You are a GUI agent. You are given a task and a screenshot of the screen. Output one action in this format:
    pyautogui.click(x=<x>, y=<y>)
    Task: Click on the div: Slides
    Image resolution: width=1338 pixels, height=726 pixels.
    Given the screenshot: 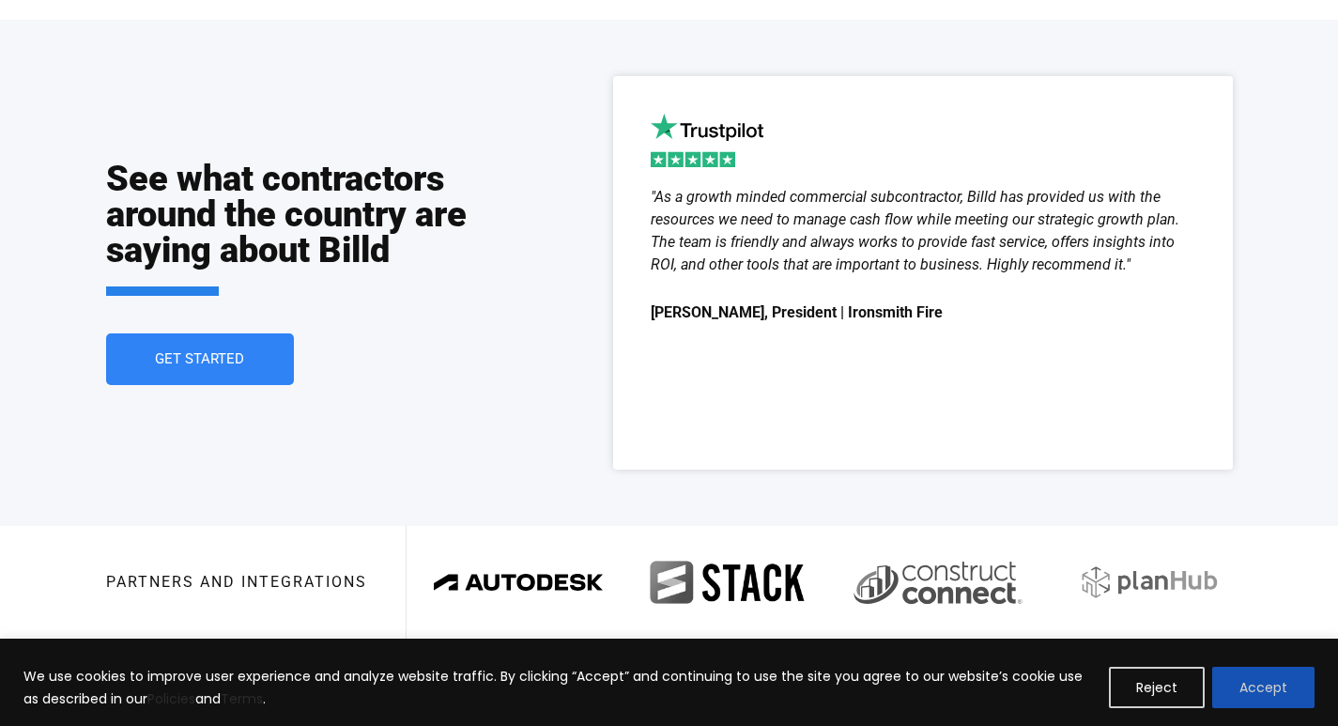 What is the action you would take?
    pyautogui.click(x=923, y=309)
    